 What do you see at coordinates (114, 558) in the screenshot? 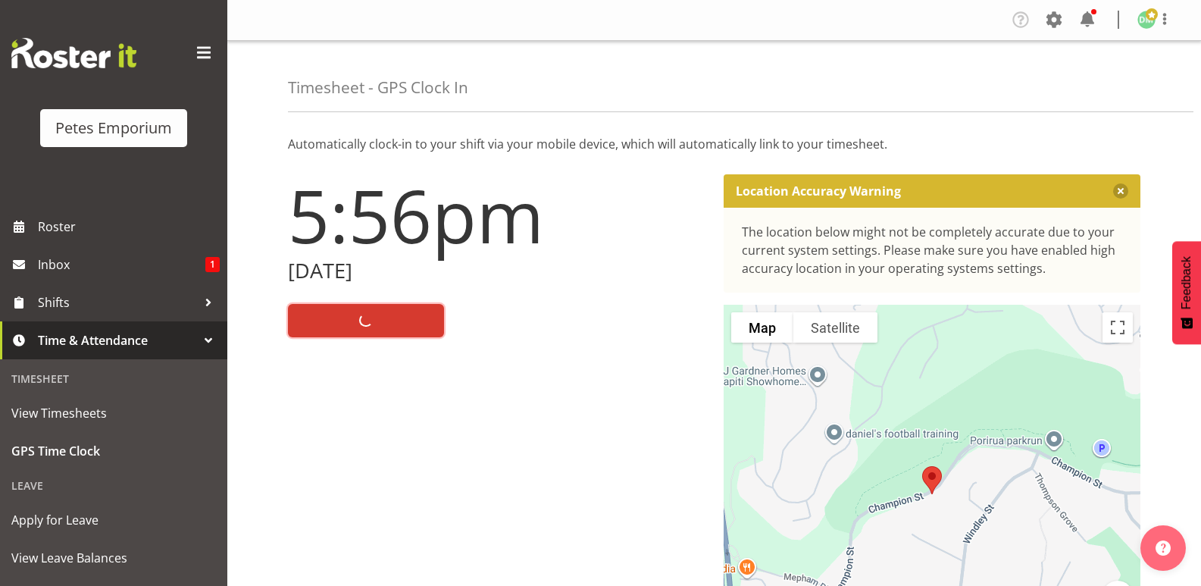
I see `span: View Leave Balances` at bounding box center [114, 558].